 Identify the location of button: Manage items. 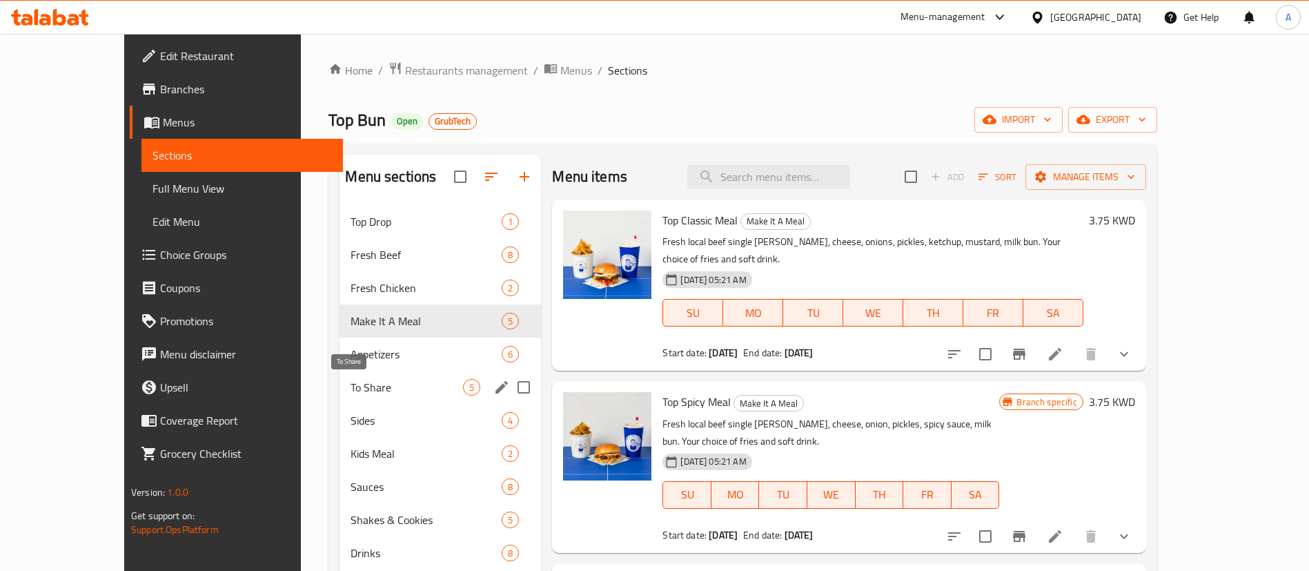
(1085, 177).